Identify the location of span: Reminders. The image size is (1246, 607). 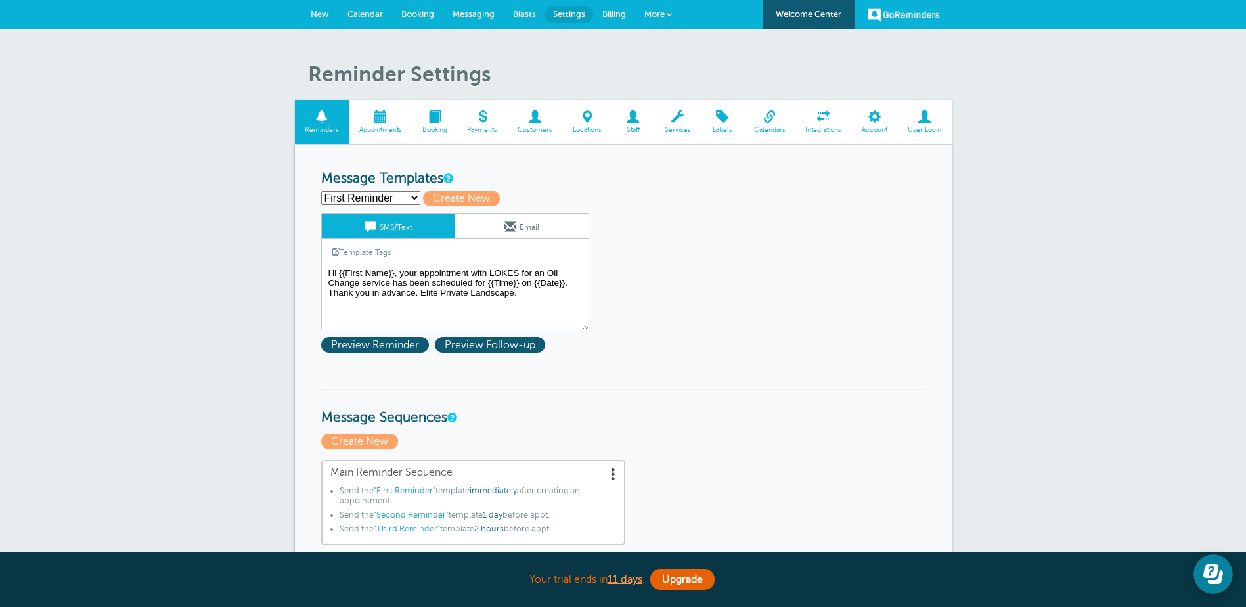
(322, 130).